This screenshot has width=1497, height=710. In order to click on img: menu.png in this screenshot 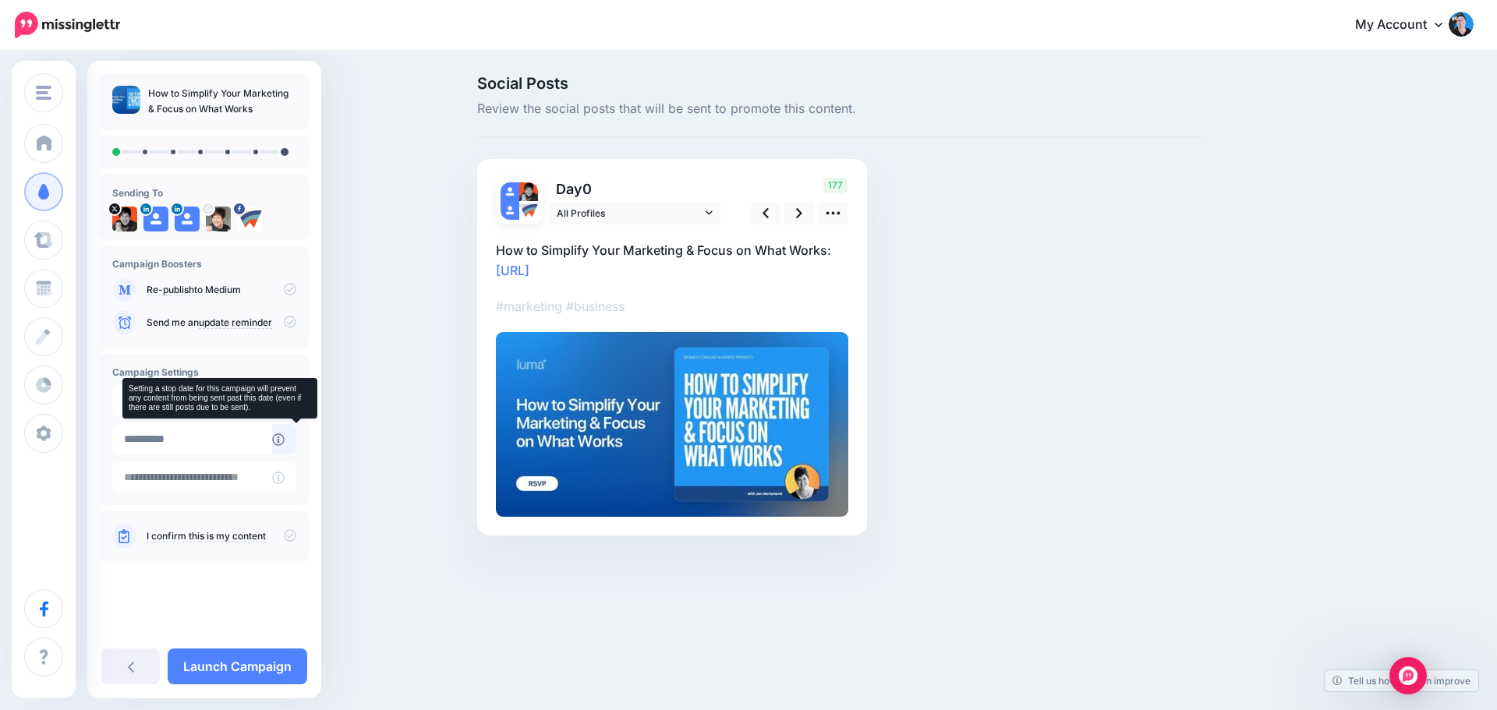, I will do `click(44, 93)`.